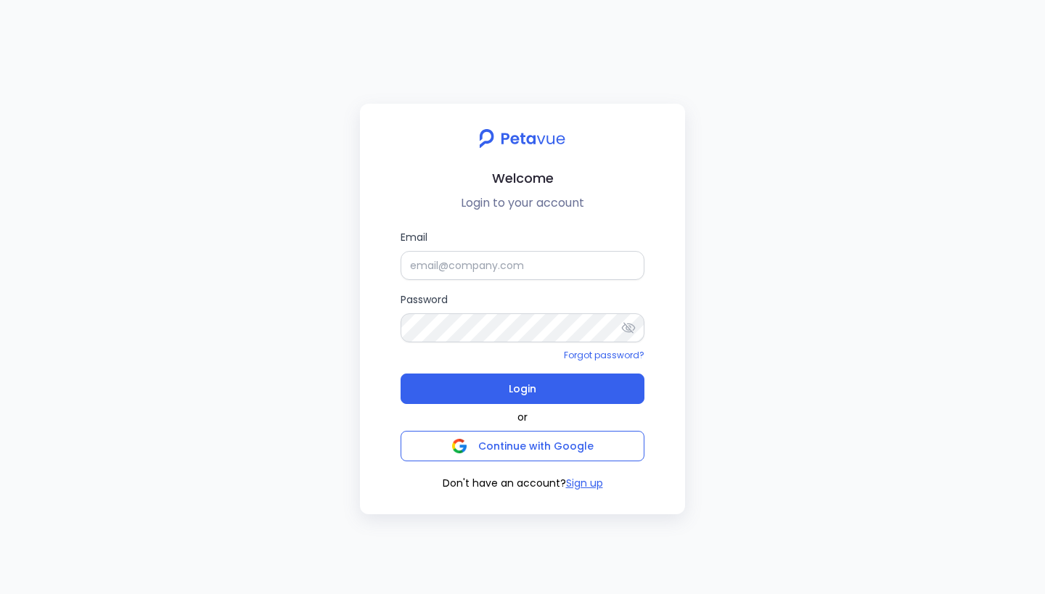  I want to click on button: Continue with Google, so click(523, 446).